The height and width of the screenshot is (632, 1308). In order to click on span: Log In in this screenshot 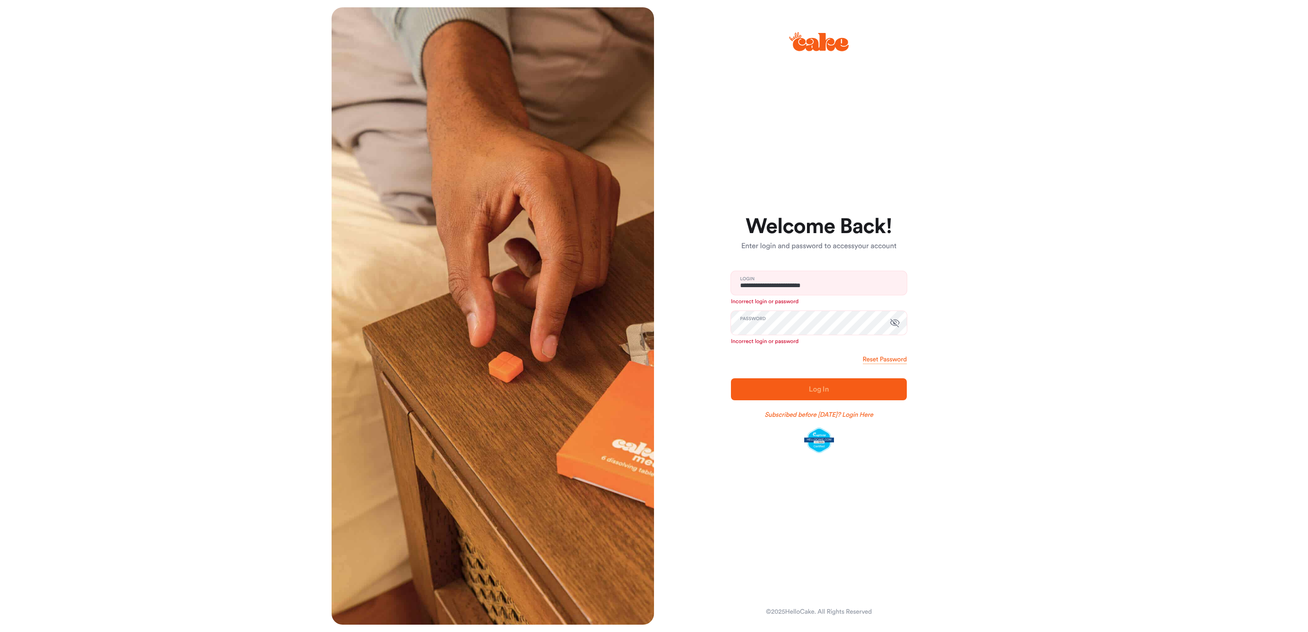, I will do `click(819, 389)`.